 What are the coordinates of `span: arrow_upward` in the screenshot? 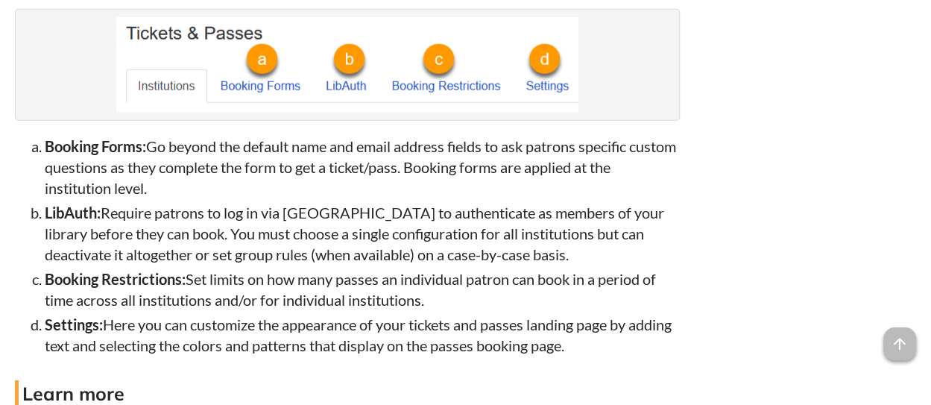 It's located at (900, 344).